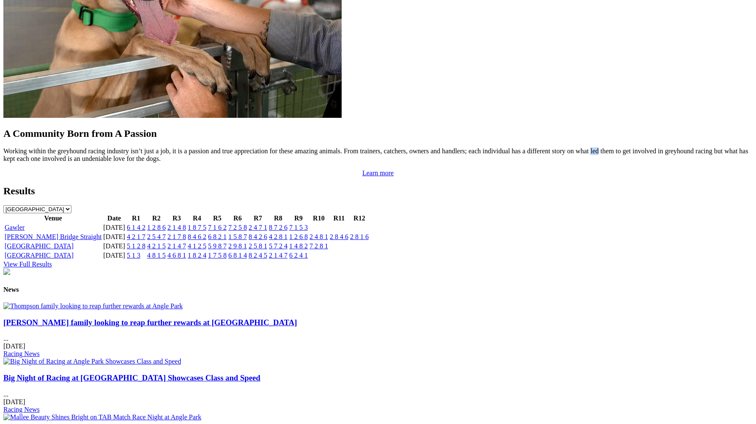 The width and height of the screenshot is (756, 424). What do you see at coordinates (136, 237) in the screenshot?
I see `a: 4 2 1 7` at bounding box center [136, 237].